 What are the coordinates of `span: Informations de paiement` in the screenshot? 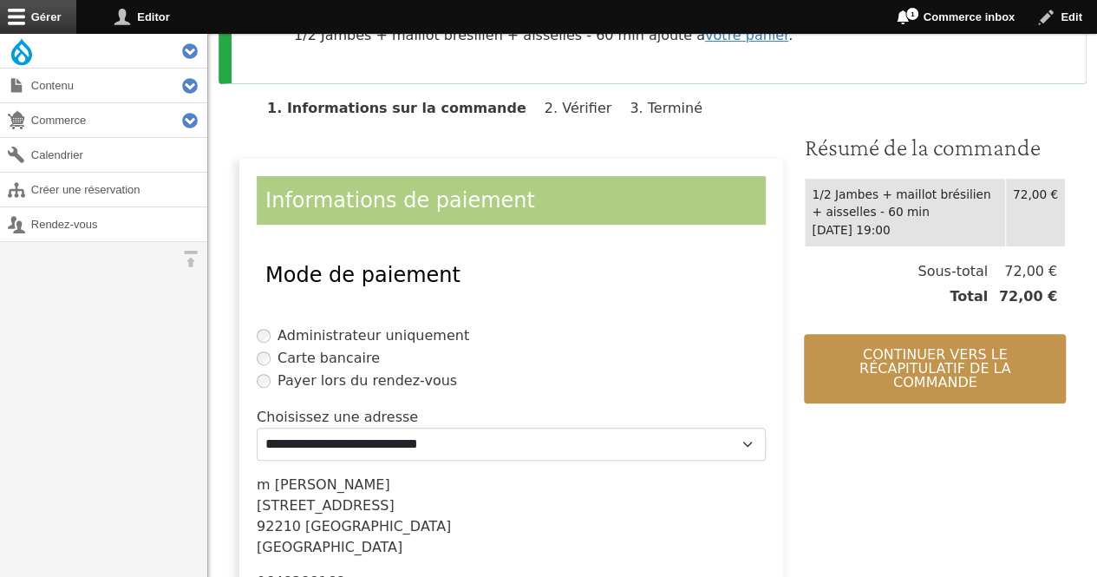 It's located at (400, 200).